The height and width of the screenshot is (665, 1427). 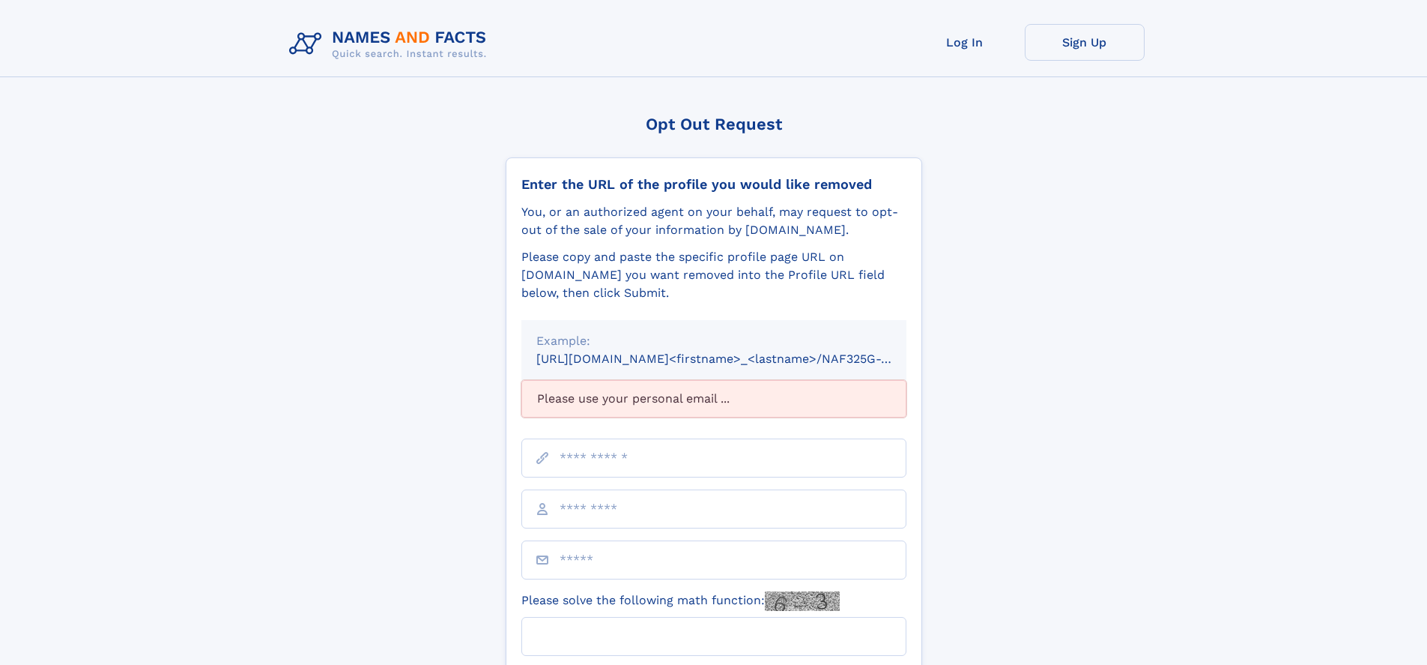 I want to click on div: Enter the URL of the profile you would like removed, so click(x=714, y=184).